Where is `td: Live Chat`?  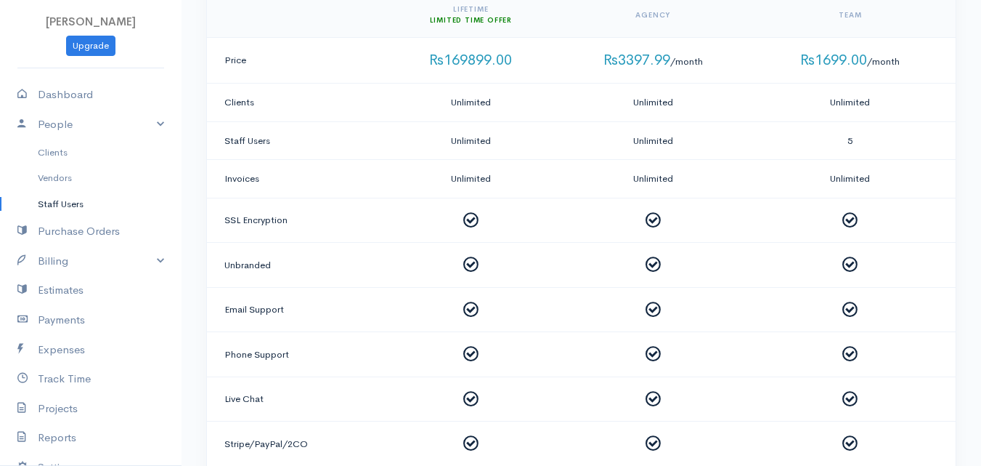 td: Live Chat is located at coordinates (296, 399).